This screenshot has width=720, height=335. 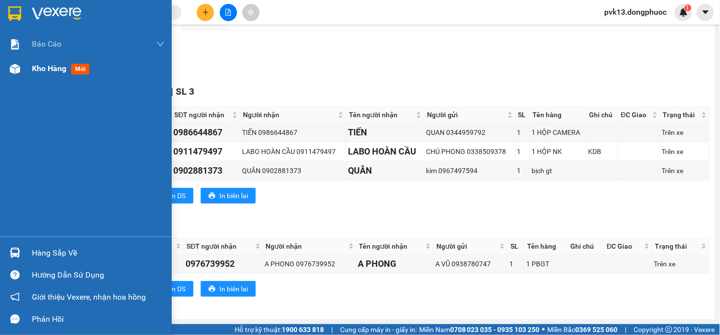 I want to click on div: 1 PBGT, so click(x=546, y=264).